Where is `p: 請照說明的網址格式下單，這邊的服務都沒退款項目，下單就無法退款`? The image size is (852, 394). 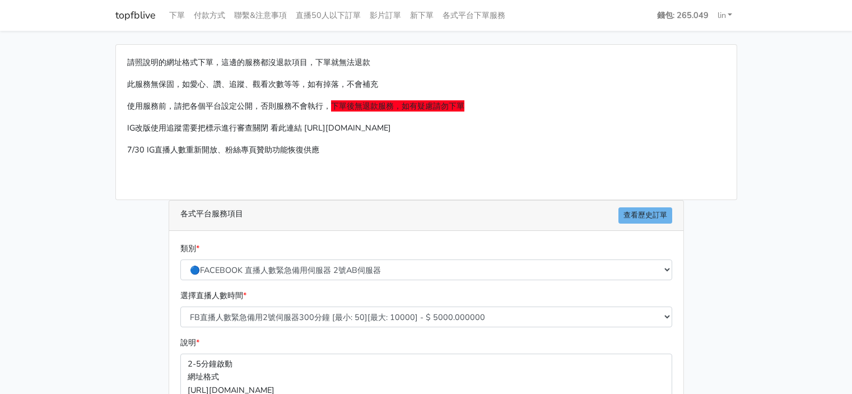
p: 請照說明的網址格式下單，這邊的服務都沒退款項目，下單就無法退款 is located at coordinates (426, 62).